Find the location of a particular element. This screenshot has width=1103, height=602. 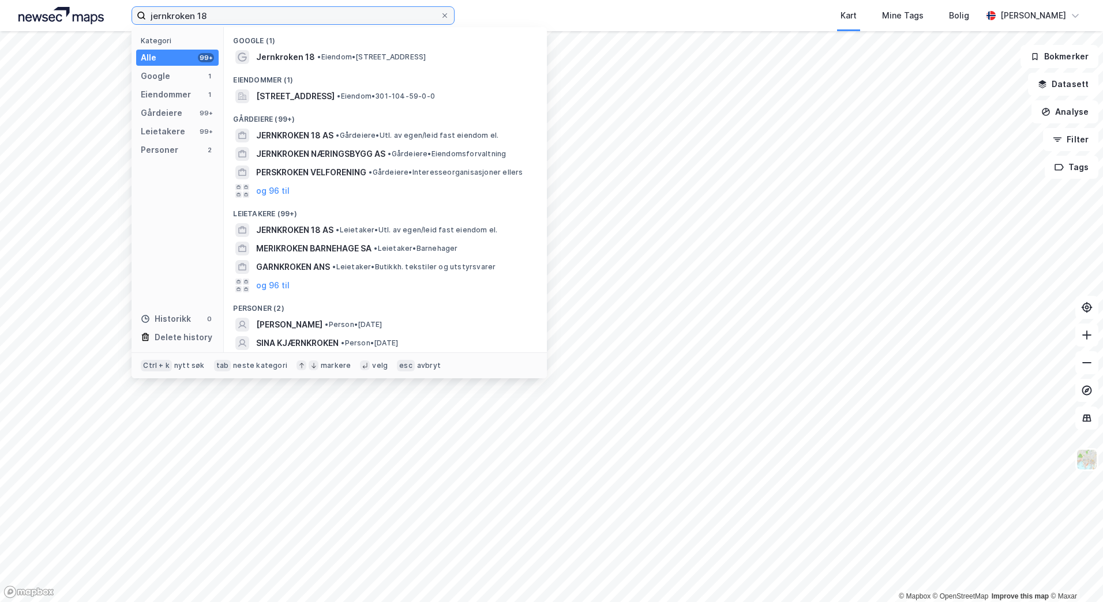

span: Leietaker • Utl. av egen/leid fast eiendom el. is located at coordinates (416, 230).